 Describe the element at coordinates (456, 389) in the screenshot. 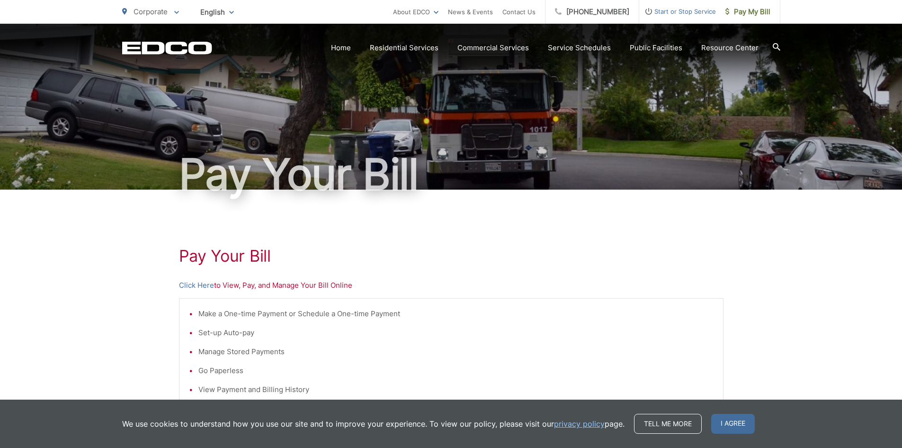

I see `li: View Payment and Billing History` at that location.